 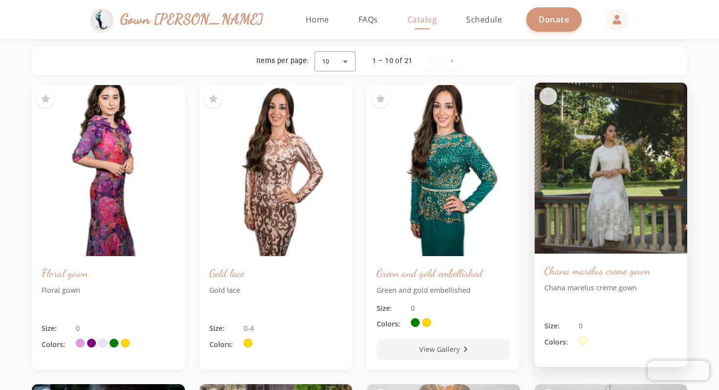 I want to click on span: Donate, so click(x=553, y=19).